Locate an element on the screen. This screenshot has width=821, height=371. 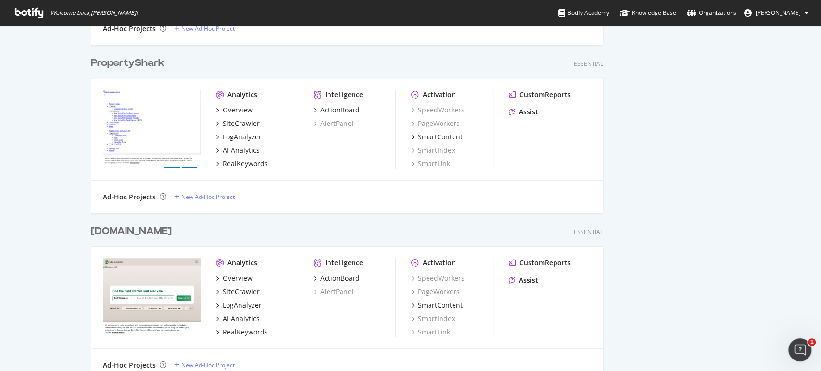
div: Knowledge Base is located at coordinates (648, 13).